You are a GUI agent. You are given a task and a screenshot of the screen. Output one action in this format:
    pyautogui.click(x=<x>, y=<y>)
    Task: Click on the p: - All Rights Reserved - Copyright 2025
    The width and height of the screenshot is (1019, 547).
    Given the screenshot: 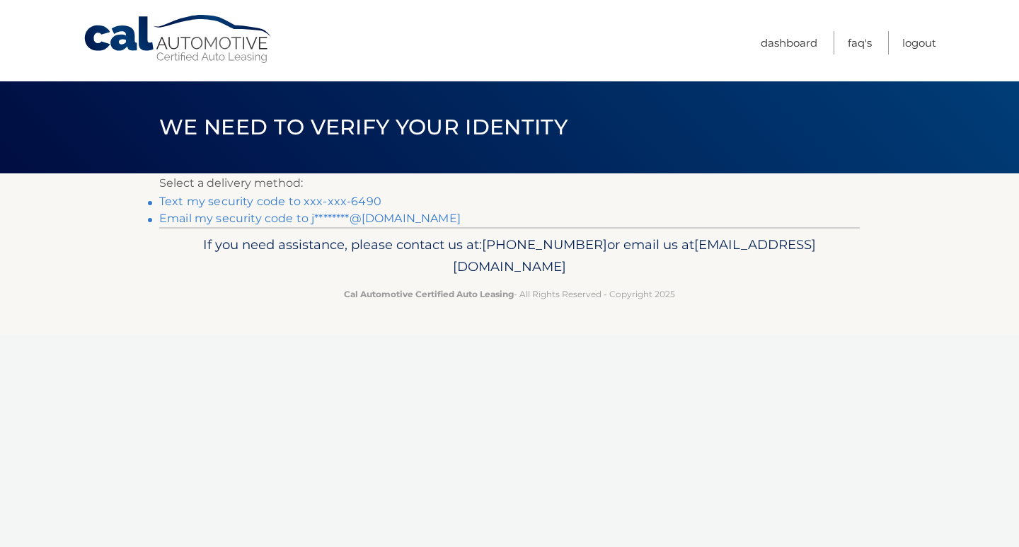 What is the action you would take?
    pyautogui.click(x=510, y=294)
    